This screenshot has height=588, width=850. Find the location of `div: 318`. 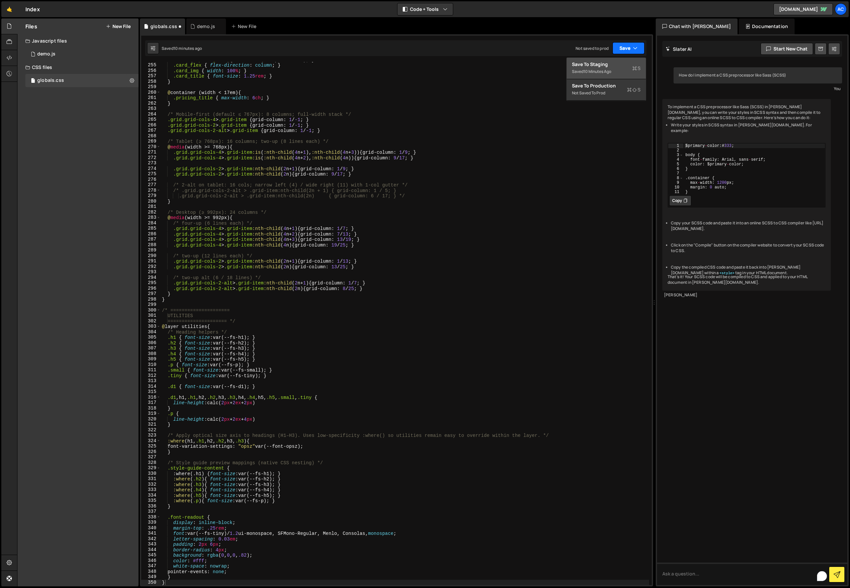

div: 318 is located at coordinates (151, 408).